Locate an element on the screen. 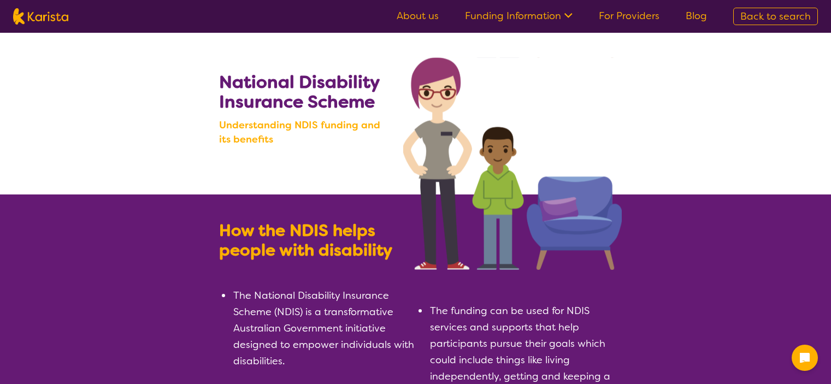 This screenshot has height=384, width=831. img: Search NDIS services with Karista is located at coordinates (512, 163).